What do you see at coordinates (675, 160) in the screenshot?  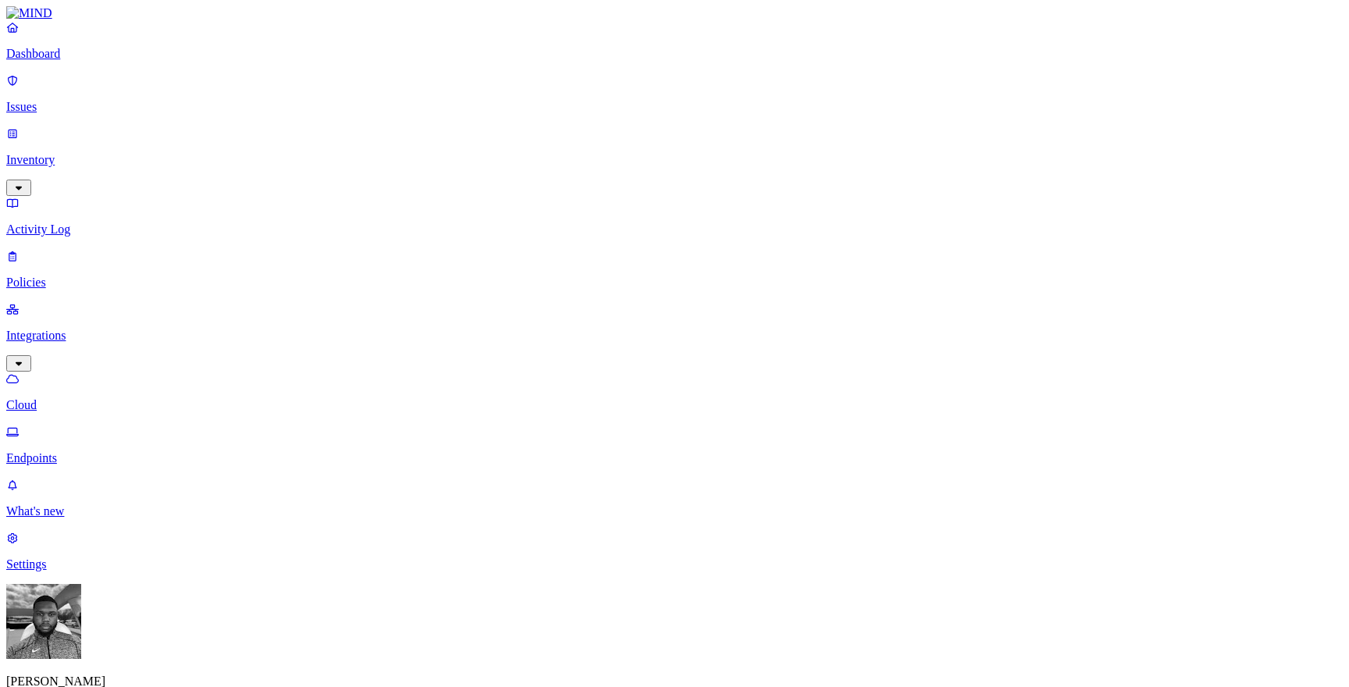 I see `p: Inventory` at bounding box center [675, 160].